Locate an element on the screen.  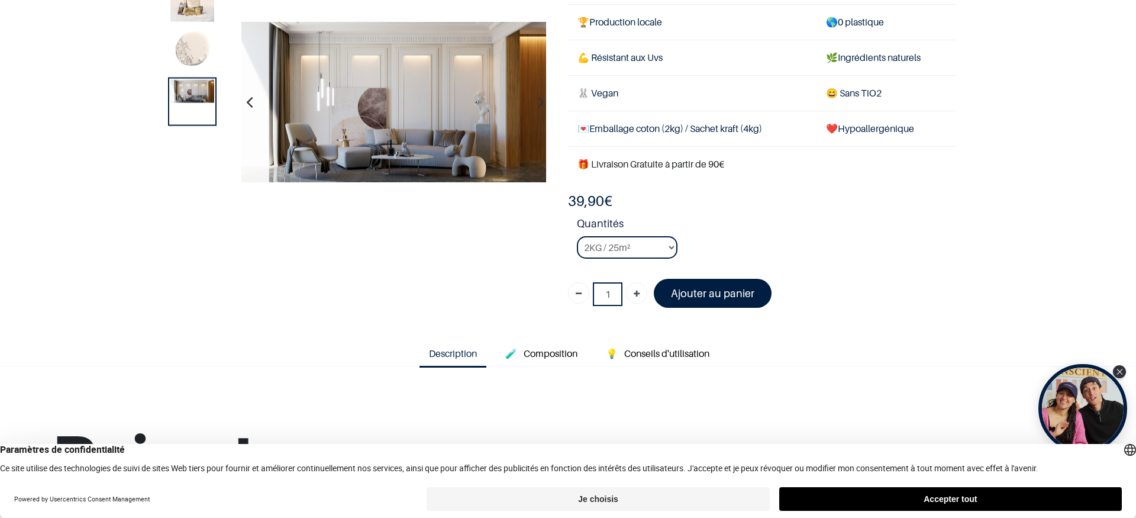
font: 🎁 Livraison Gratuite à partir de 90€ is located at coordinates (651, 164).